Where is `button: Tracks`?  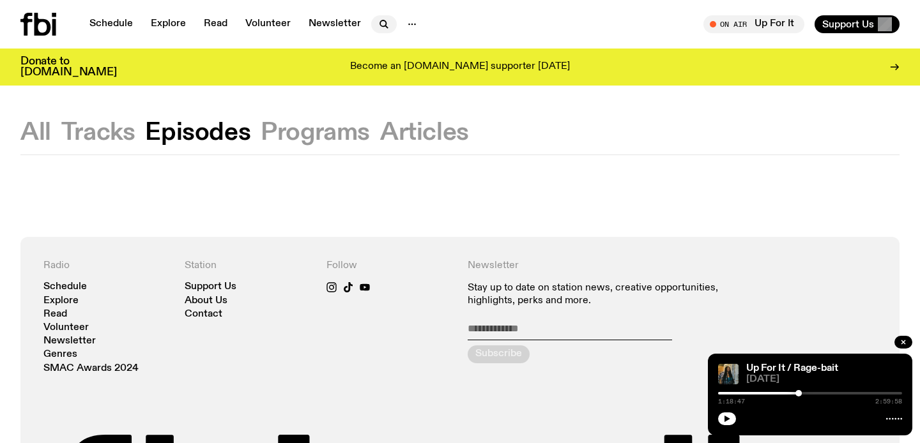 button: Tracks is located at coordinates (98, 133).